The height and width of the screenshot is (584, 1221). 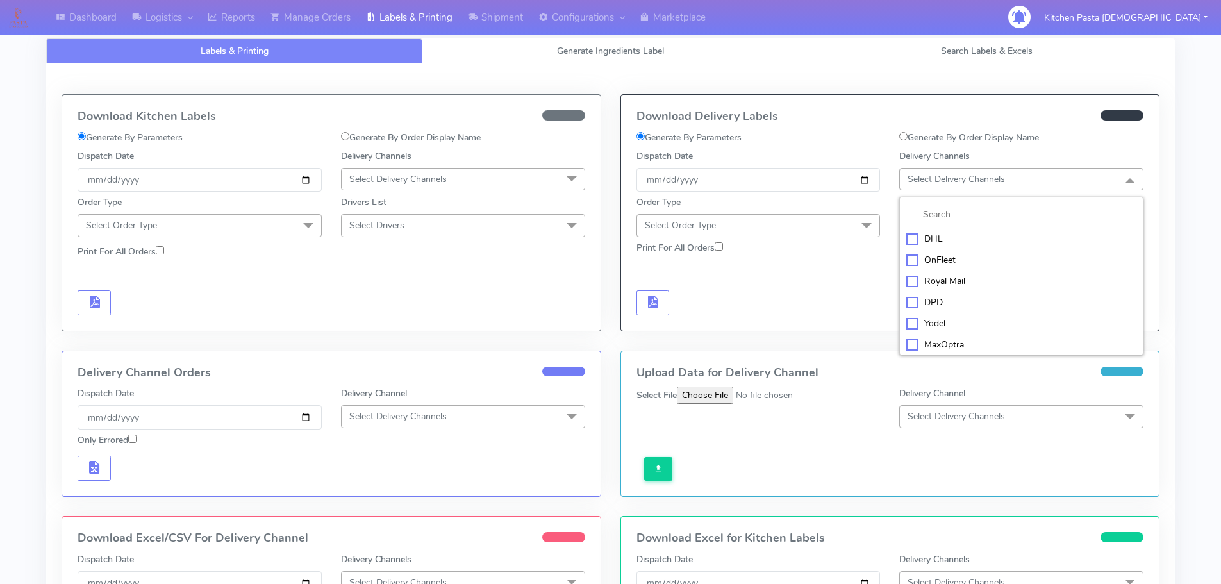 What do you see at coordinates (331, 117) in the screenshot?
I see `h4: Download Kitchen Labels` at bounding box center [331, 117].